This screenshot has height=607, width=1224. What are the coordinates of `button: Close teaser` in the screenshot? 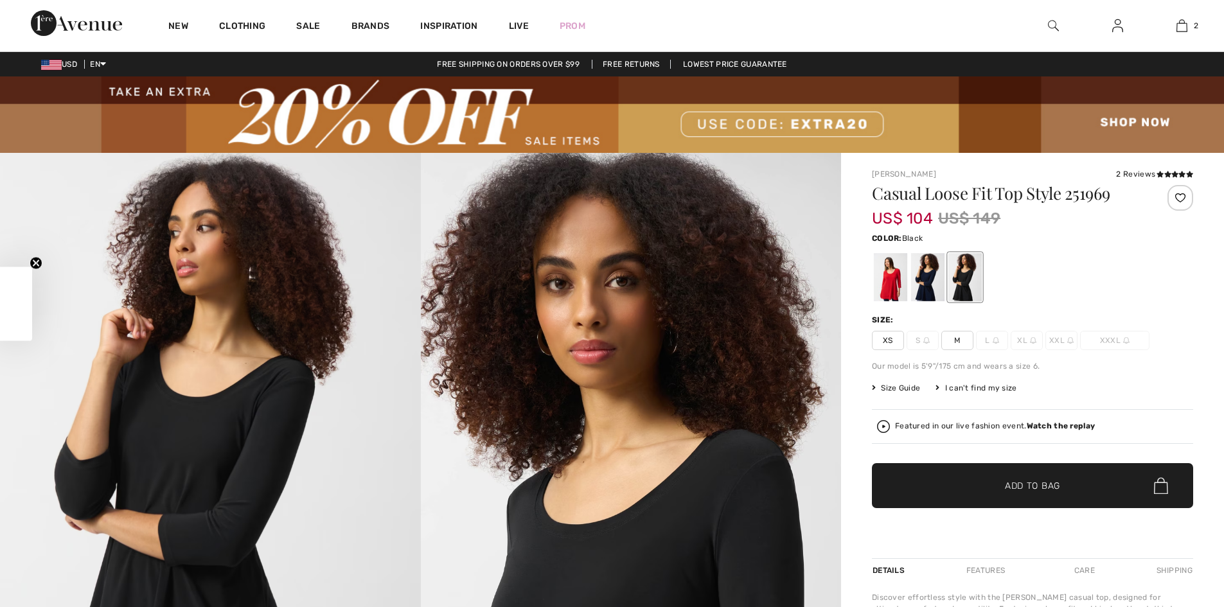 It's located at (36, 263).